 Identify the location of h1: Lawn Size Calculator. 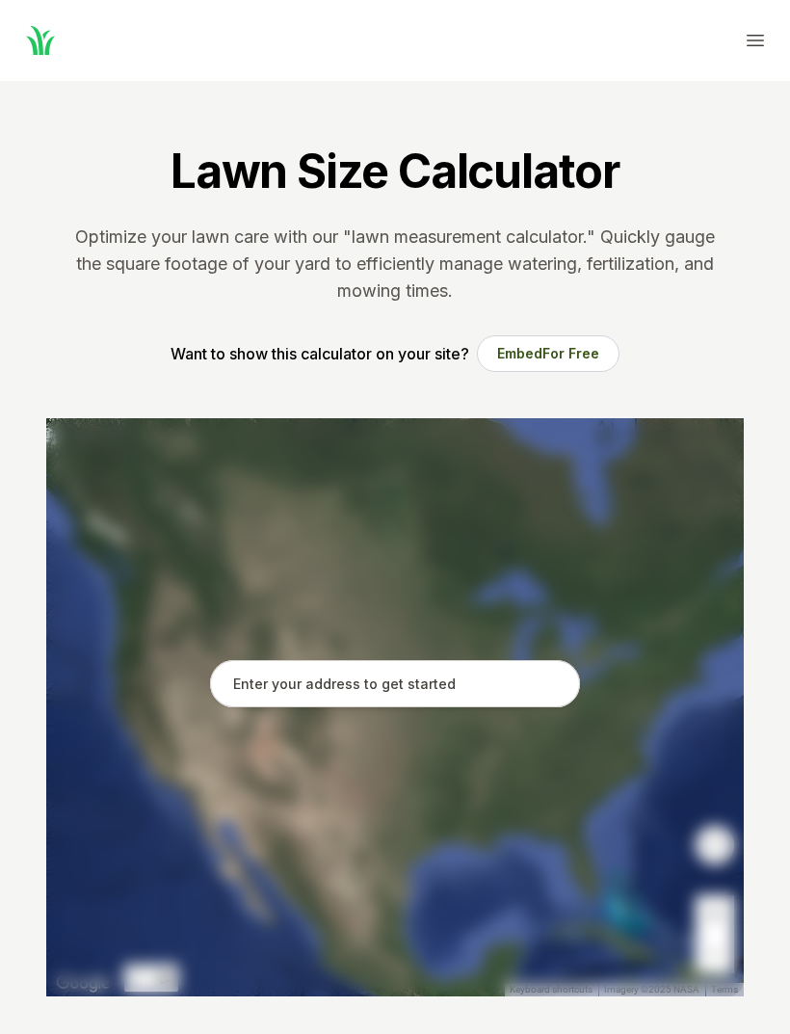
(395, 172).